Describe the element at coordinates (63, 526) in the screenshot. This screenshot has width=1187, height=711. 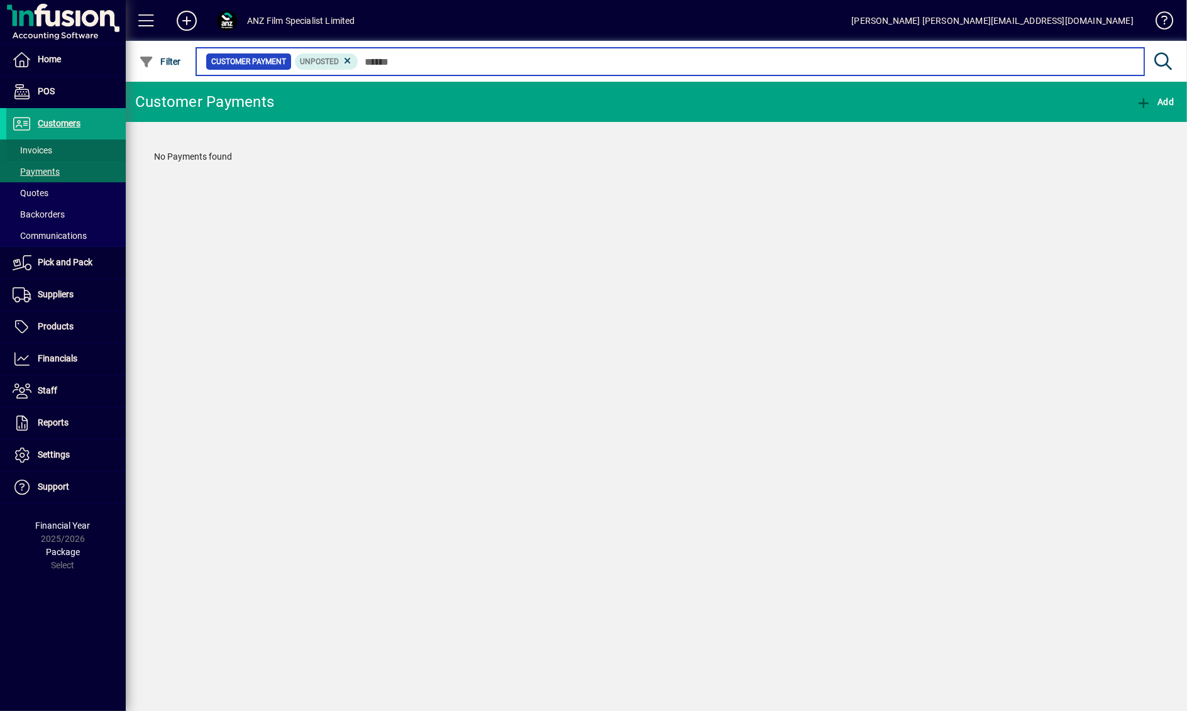
I see `span: Financial Year` at that location.